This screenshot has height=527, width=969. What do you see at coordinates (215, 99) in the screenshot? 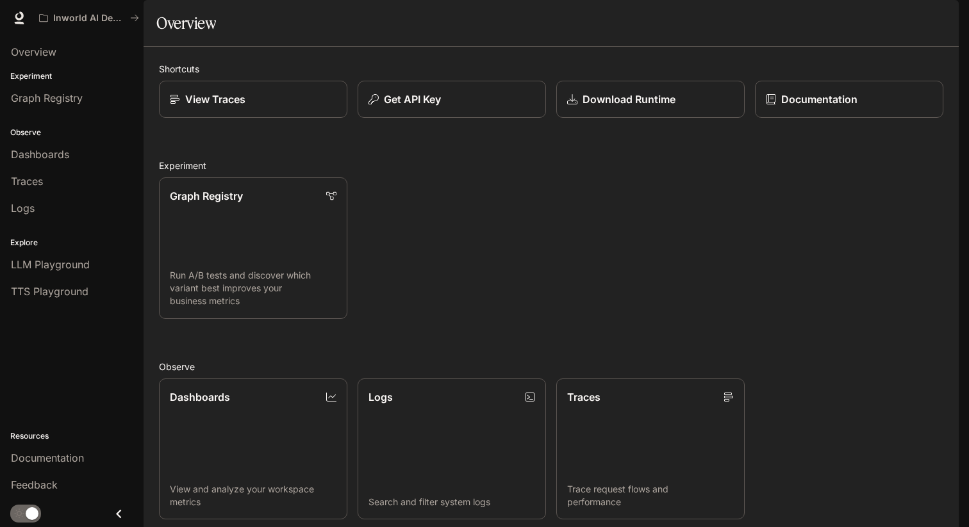
I see `p: View Traces` at bounding box center [215, 99].